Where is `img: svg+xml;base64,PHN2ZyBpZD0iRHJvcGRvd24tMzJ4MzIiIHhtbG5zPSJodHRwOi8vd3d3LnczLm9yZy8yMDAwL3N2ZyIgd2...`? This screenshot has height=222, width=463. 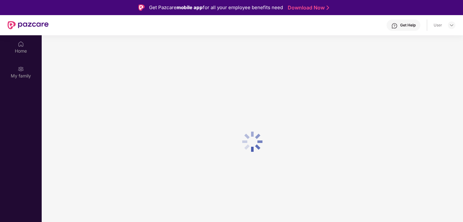
img: svg+xml;base64,PHN2ZyBpZD0iRHJvcGRvd24tMzJ4MzIiIHhtbG5zPSJodHRwOi8vd3d3LnczLm9yZy8yMDAwL3N2ZyIgd2... is located at coordinates (451, 25).